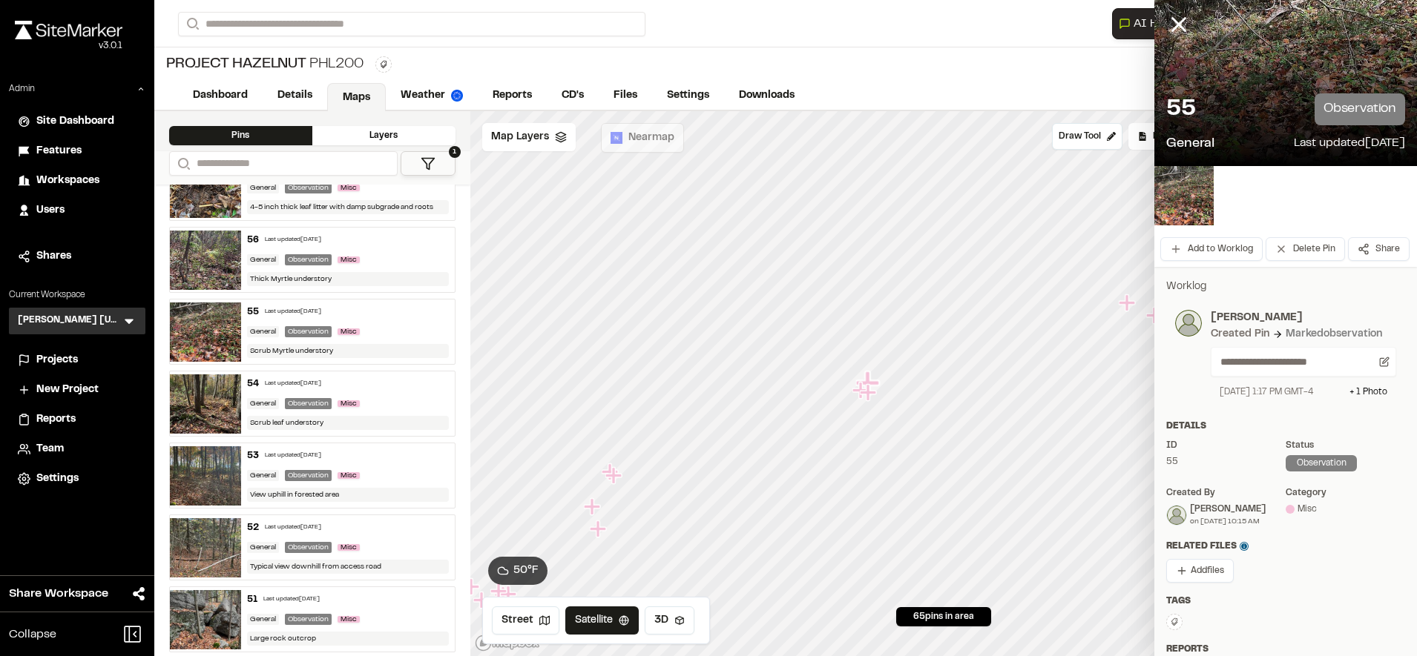 The height and width of the screenshot is (656, 1417). I want to click on img: Bill Moldovan, so click(1176, 515).